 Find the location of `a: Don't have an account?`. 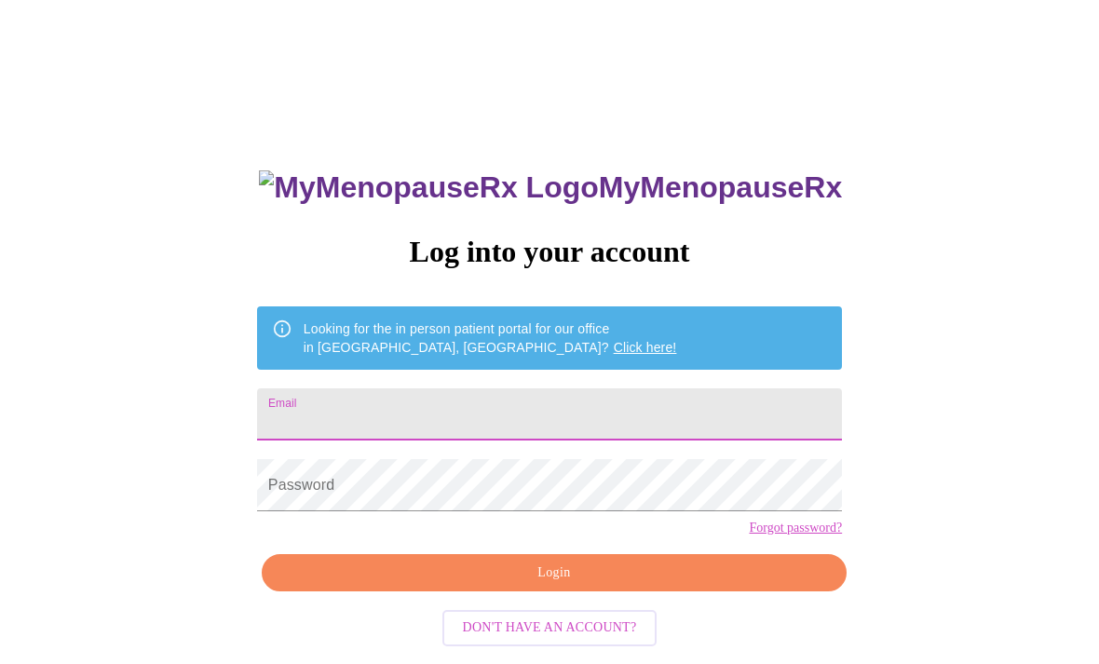

a: Don't have an account? is located at coordinates (550, 626).